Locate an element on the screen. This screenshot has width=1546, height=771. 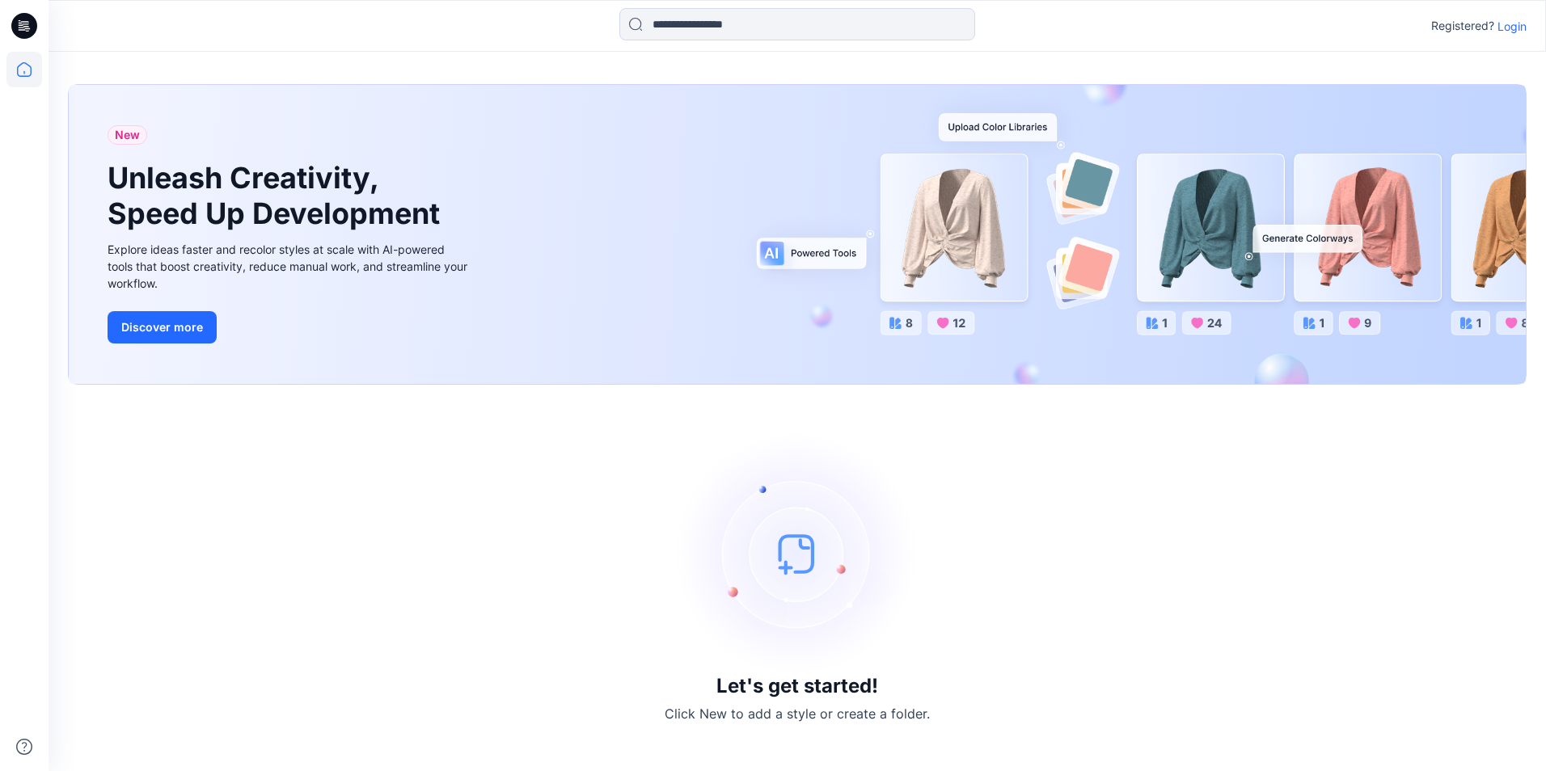
span: New is located at coordinates (127, 135).